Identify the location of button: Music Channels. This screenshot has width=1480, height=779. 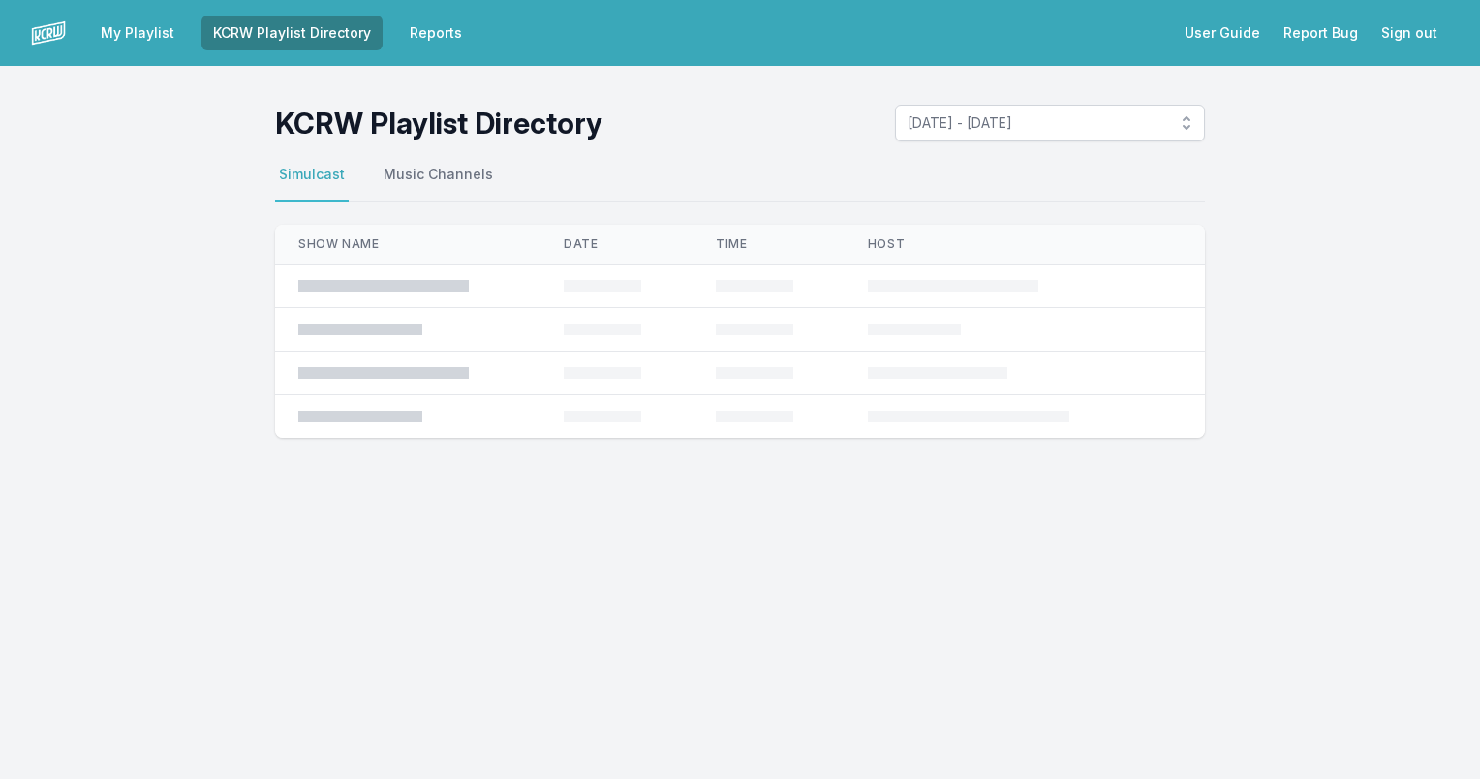
(438, 183).